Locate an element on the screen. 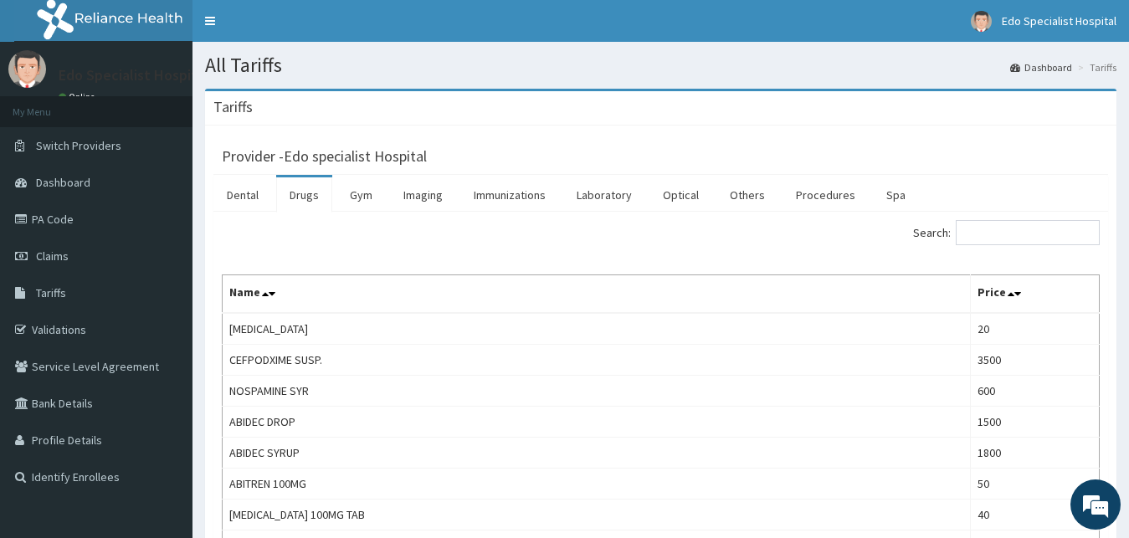 The width and height of the screenshot is (1129, 538). td: 20 is located at coordinates (1034, 329).